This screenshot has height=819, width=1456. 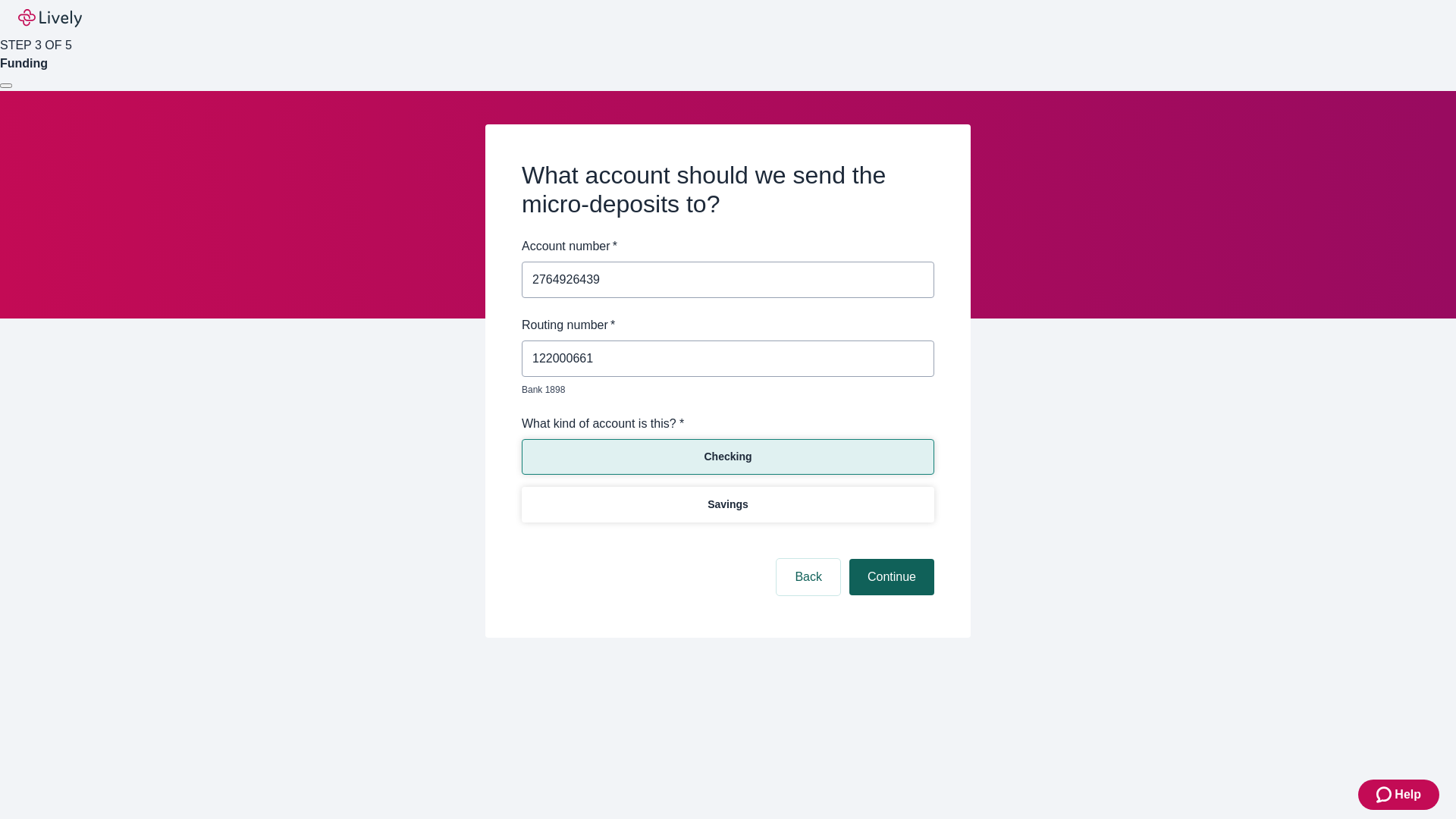 What do you see at coordinates (892, 577) in the screenshot?
I see `button: Continue` at bounding box center [892, 577].